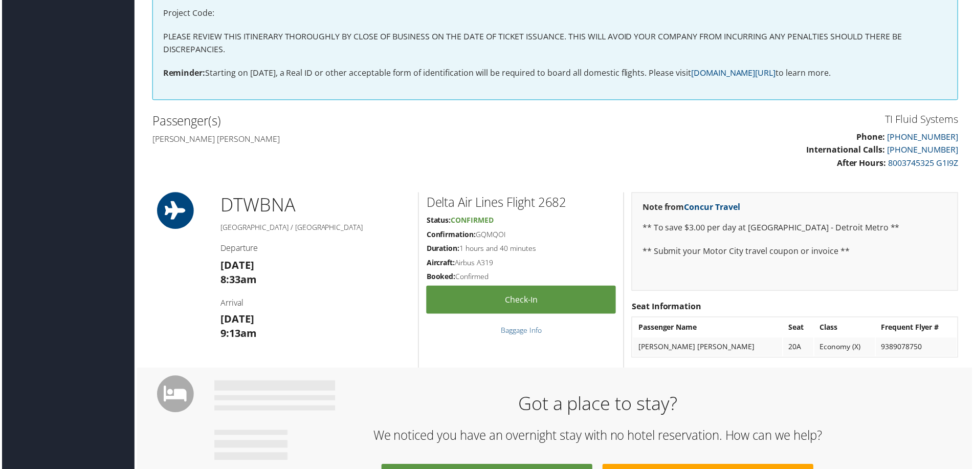  I want to click on th: Frequent Flyer #, so click(918, 328).